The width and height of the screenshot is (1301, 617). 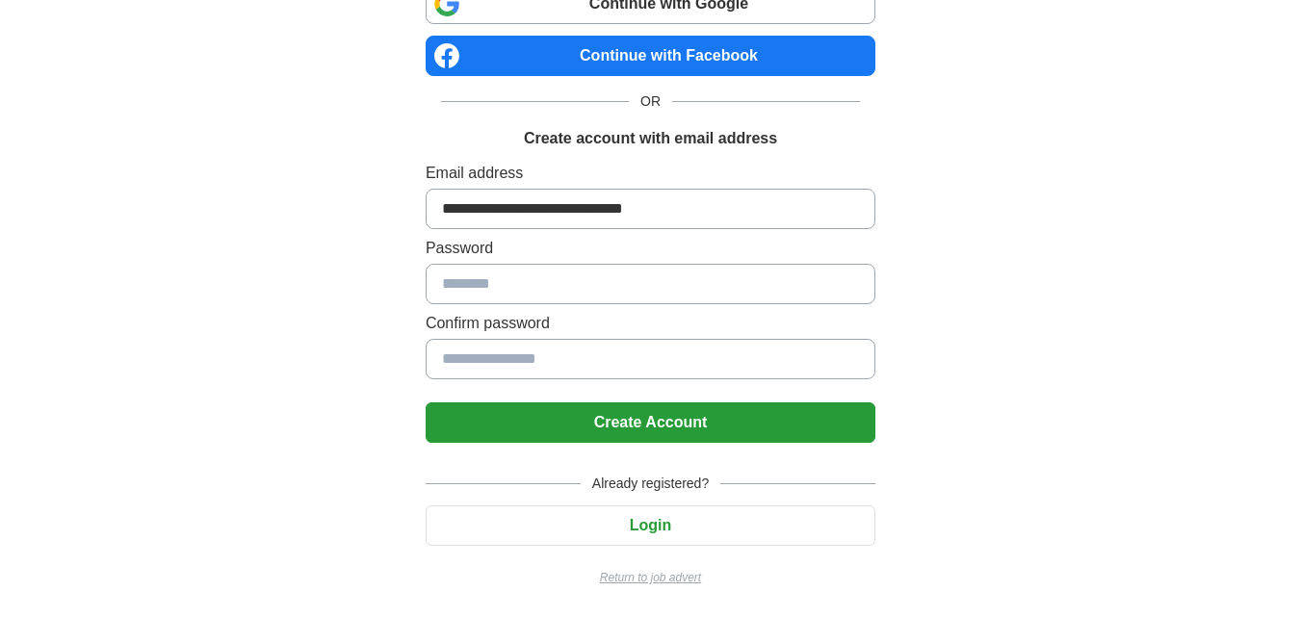 What do you see at coordinates (650, 578) in the screenshot?
I see `a: Return to job advert` at bounding box center [650, 578].